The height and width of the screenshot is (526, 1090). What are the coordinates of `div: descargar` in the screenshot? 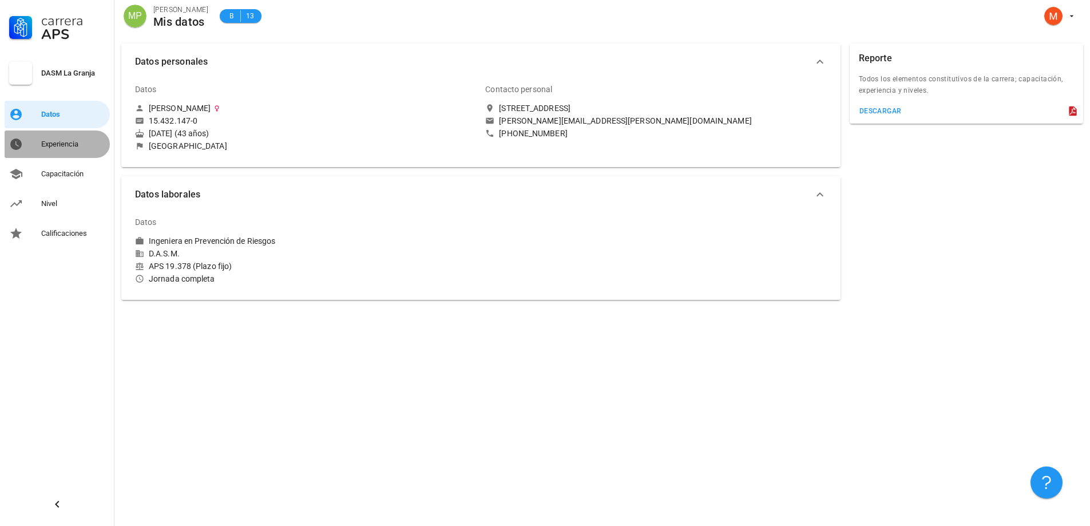 It's located at (880, 111).